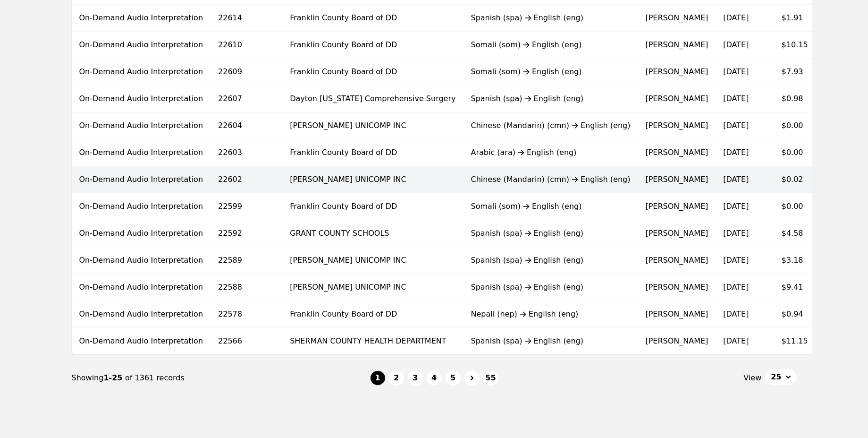  What do you see at coordinates (434, 378) in the screenshot?
I see `nav: Page navigation` at bounding box center [434, 378].